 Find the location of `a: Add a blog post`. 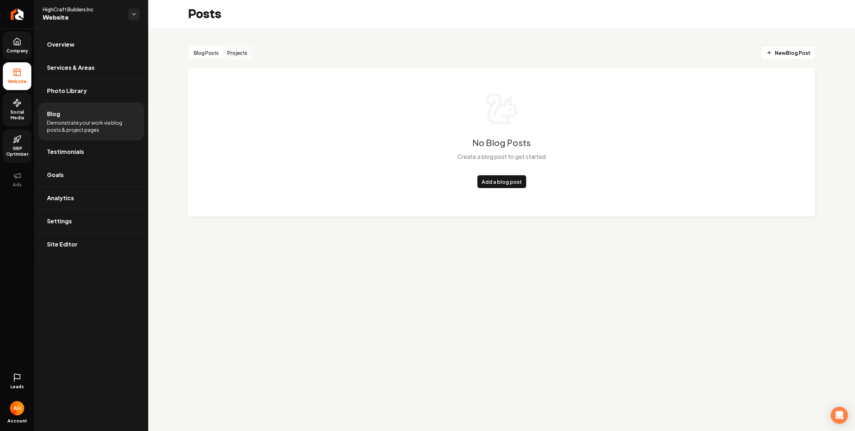

a: Add a blog post is located at coordinates (501, 182).